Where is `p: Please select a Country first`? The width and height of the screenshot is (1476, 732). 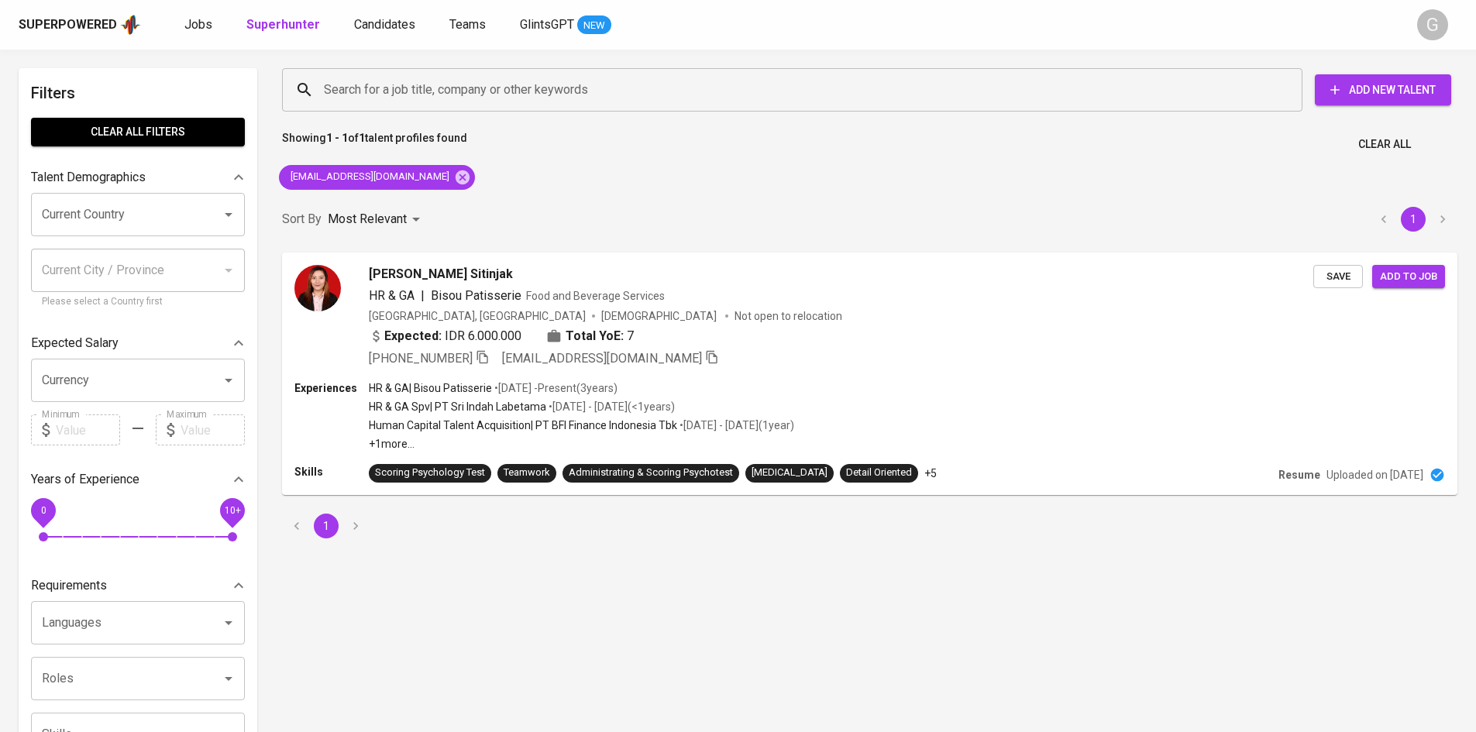
p: Please select a Country first is located at coordinates (138, 302).